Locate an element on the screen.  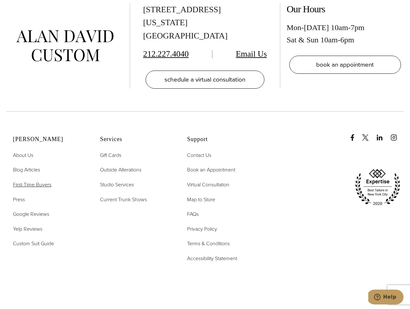
a: Custom Suit Guide is located at coordinates (33, 244).